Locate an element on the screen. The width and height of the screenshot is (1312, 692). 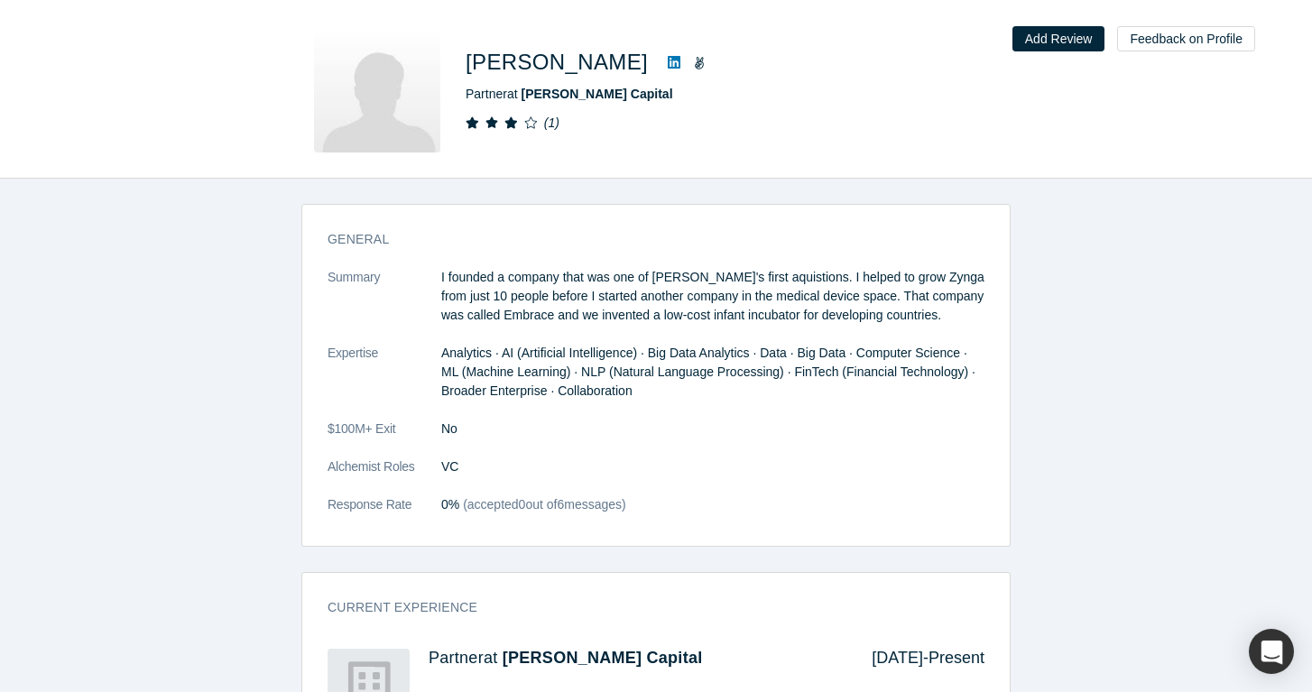
span: (accepted 0 out of 6 messages) is located at coordinates (542, 504).